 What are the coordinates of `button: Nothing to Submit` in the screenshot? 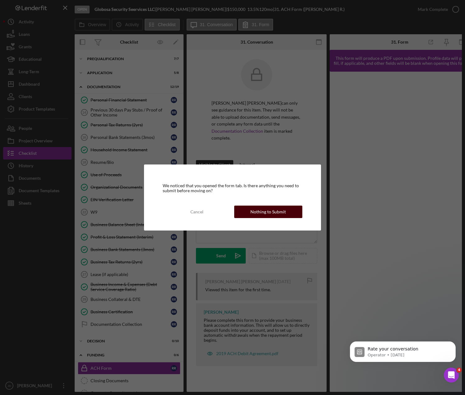 It's located at (268, 212).